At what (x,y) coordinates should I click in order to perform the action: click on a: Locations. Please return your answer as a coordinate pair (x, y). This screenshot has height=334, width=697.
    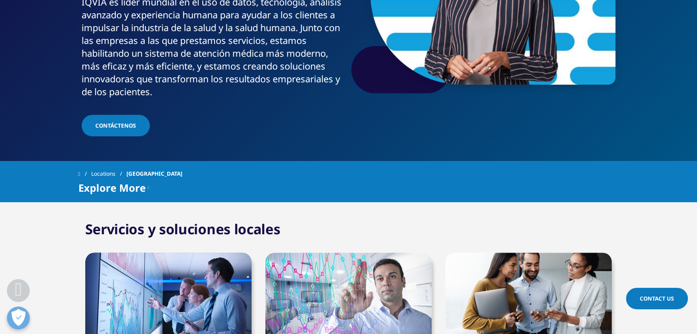
    Looking at the image, I should click on (109, 174).